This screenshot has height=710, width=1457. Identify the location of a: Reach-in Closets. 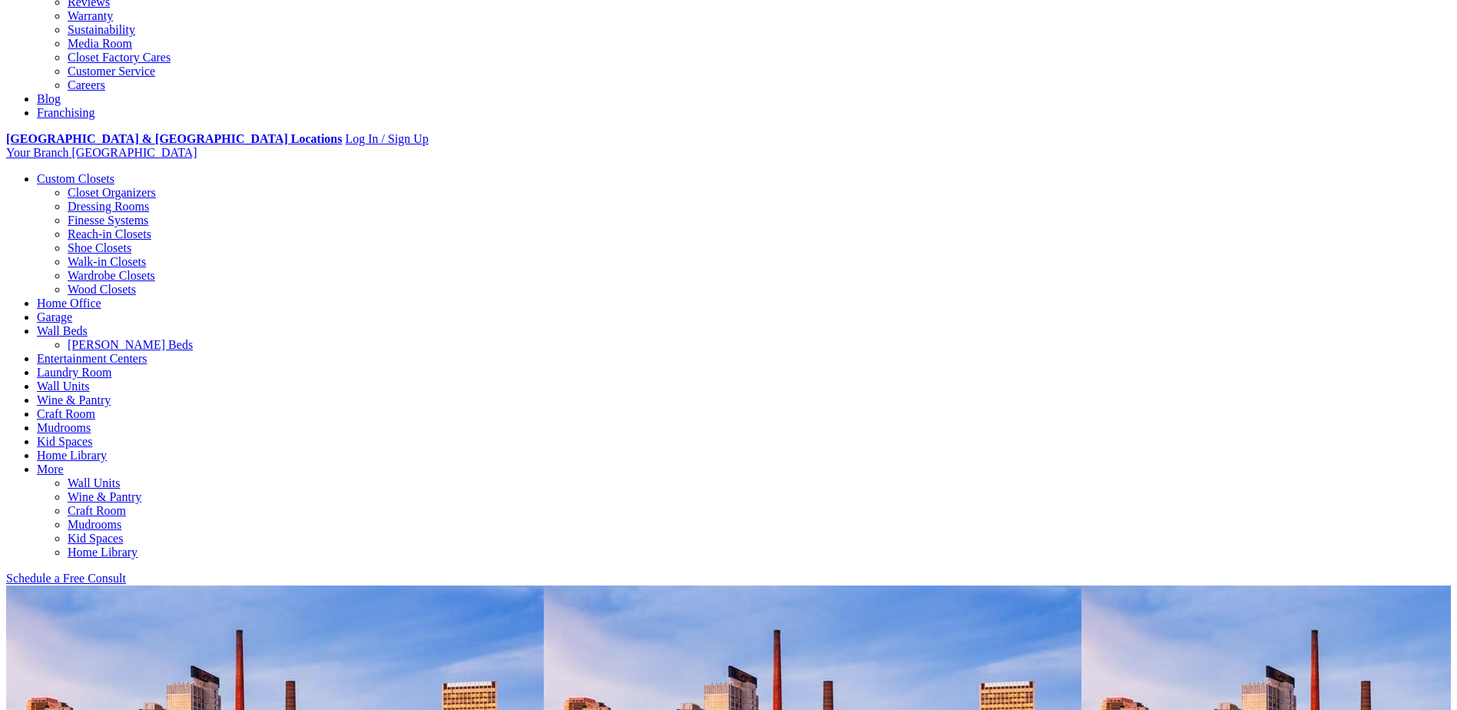
(109, 233).